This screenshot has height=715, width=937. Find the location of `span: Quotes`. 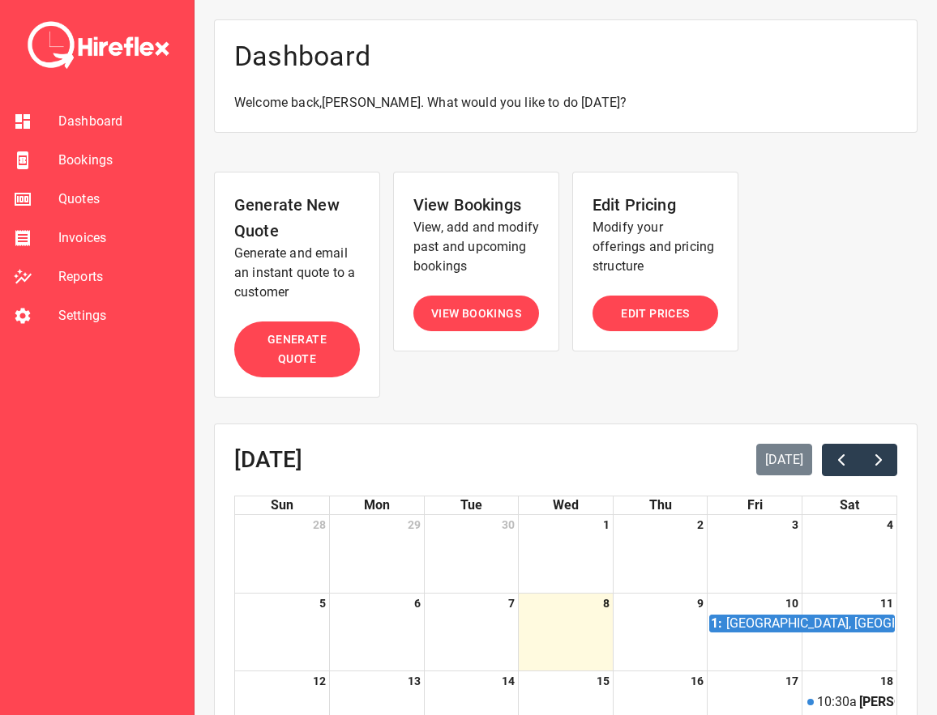

span: Quotes is located at coordinates (119, 199).